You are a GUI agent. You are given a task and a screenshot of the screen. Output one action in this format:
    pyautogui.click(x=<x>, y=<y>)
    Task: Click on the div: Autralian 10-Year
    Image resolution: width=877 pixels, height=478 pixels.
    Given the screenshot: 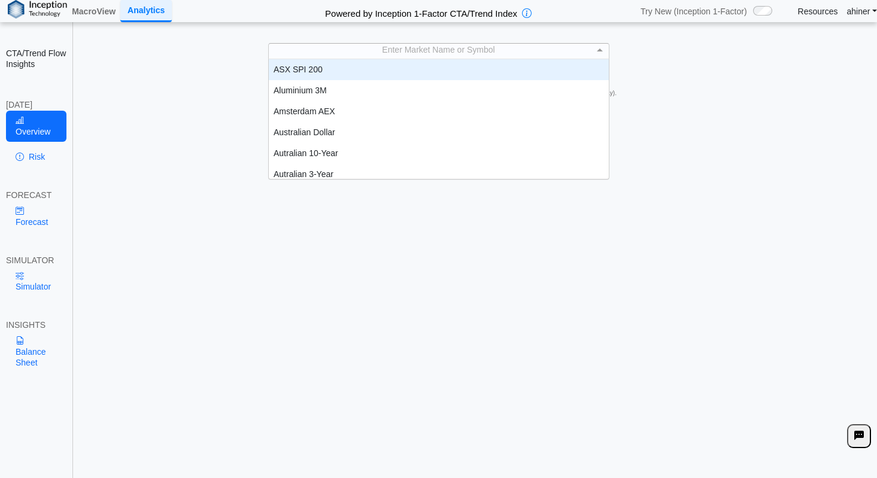 What is the action you would take?
    pyautogui.click(x=439, y=153)
    